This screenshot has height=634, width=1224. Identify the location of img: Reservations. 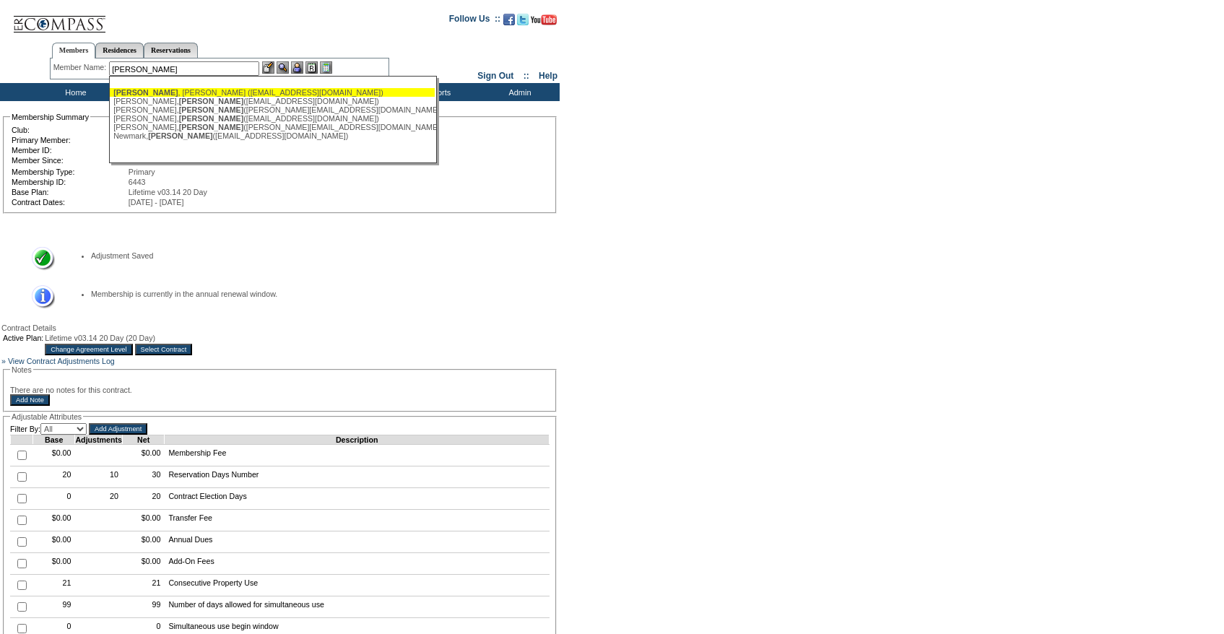
(311, 67).